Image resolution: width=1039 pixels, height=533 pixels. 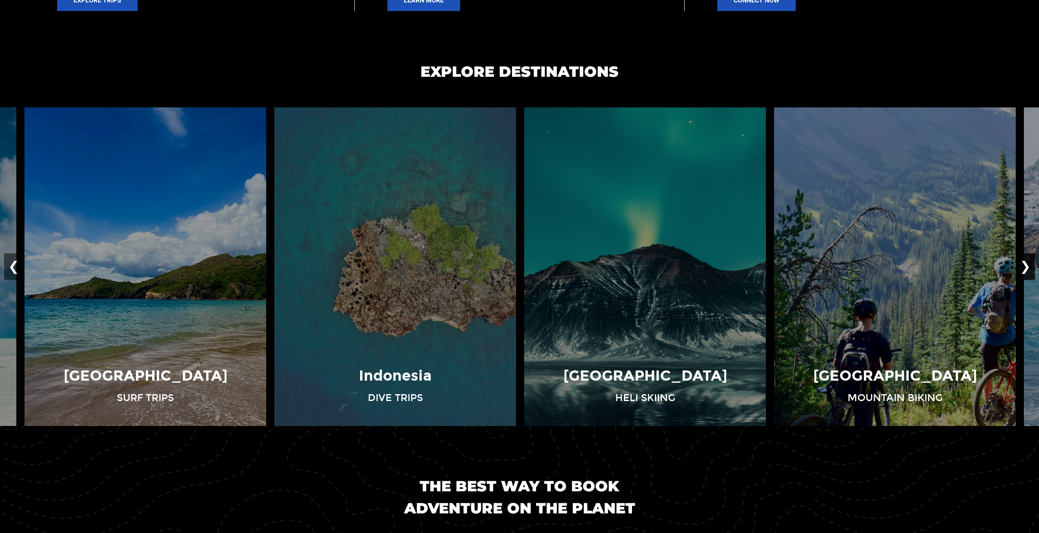 What do you see at coordinates (395, 398) in the screenshot?
I see `p: Dive Trips` at bounding box center [395, 398].